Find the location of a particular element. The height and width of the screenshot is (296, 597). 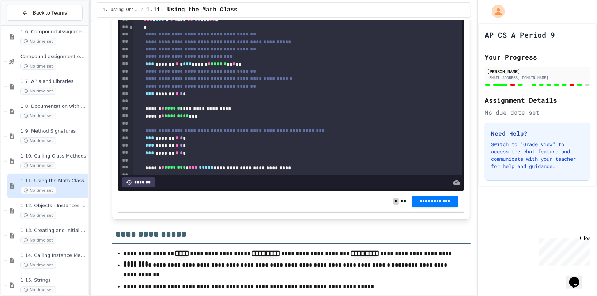

span: 1.12. Objects - Instances of Classes is located at coordinates (54, 206).